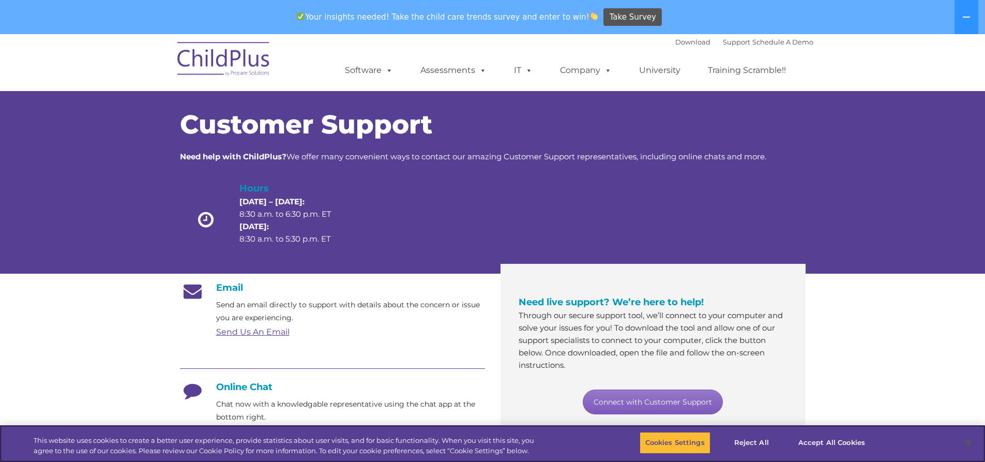  What do you see at coordinates (675, 443) in the screenshot?
I see `button: Cookies Settings` at bounding box center [675, 443].